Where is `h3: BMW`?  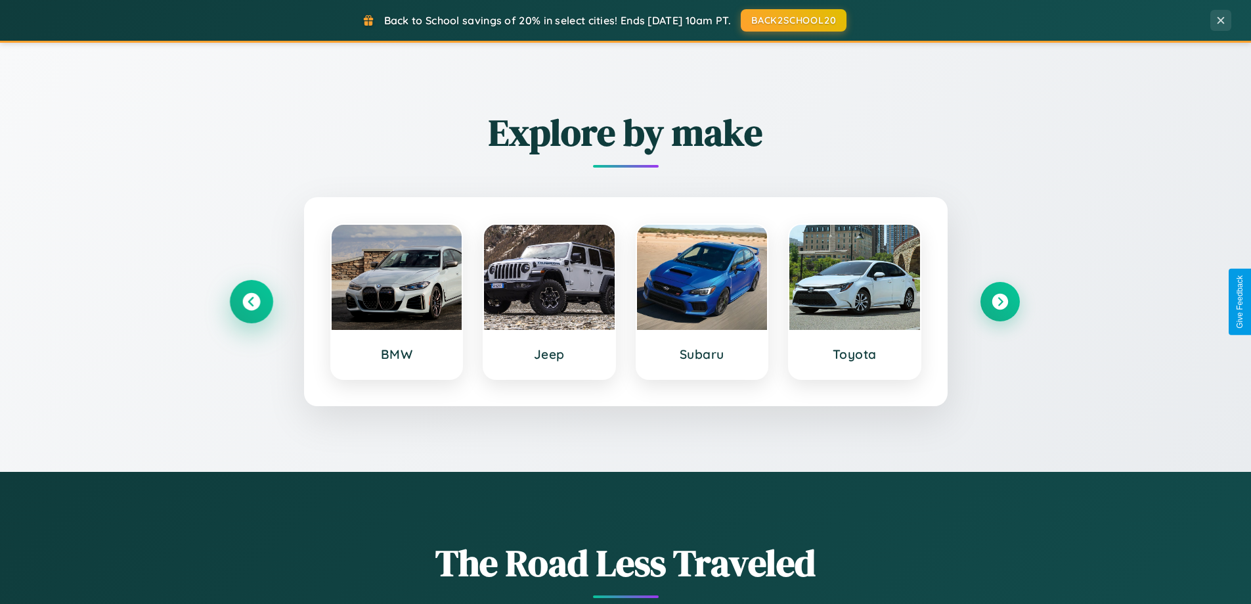 h3: BMW is located at coordinates (397, 354).